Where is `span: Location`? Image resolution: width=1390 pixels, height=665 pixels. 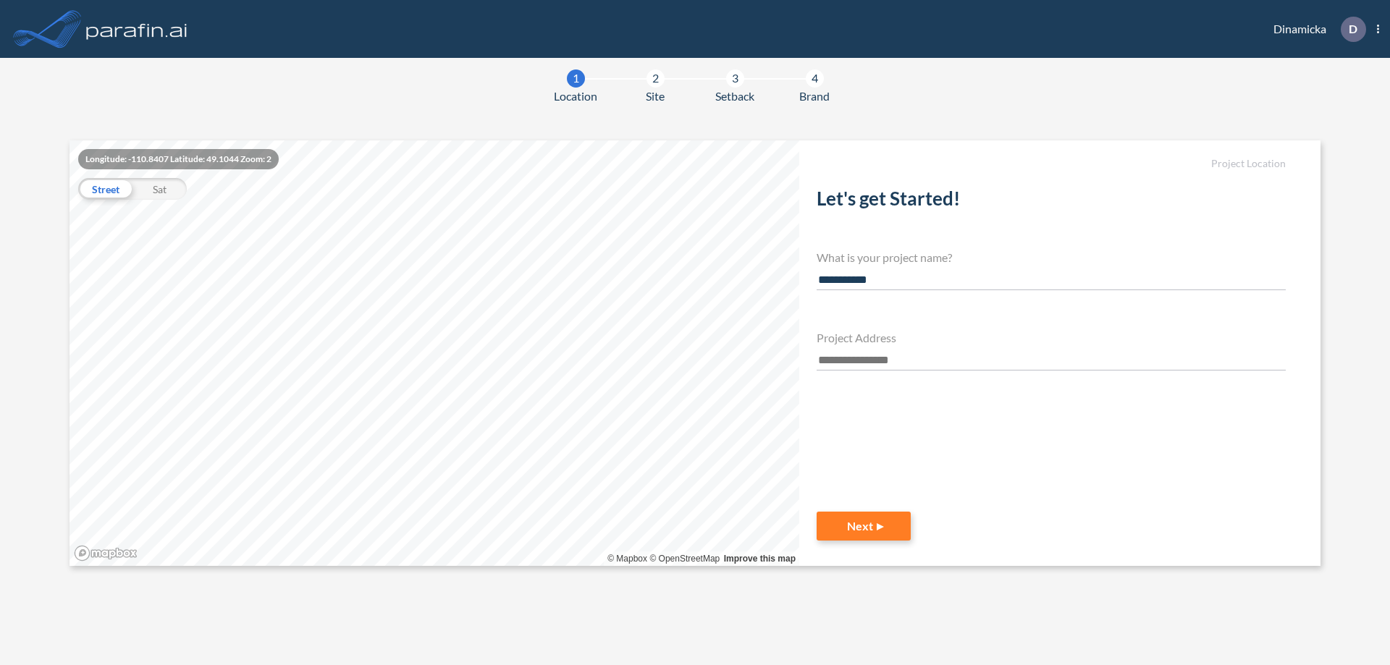
span: Location is located at coordinates (576, 96).